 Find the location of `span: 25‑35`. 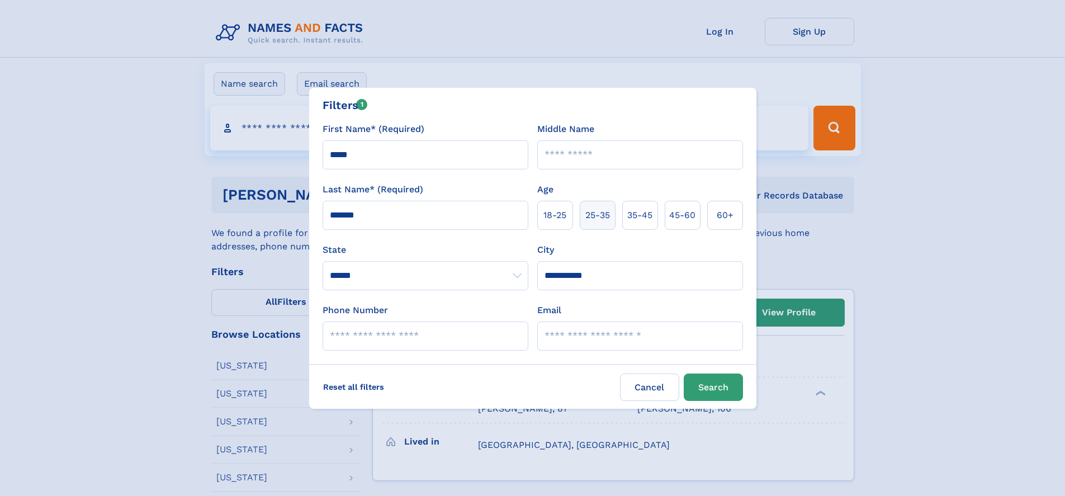

span: 25‑35 is located at coordinates (597, 215).